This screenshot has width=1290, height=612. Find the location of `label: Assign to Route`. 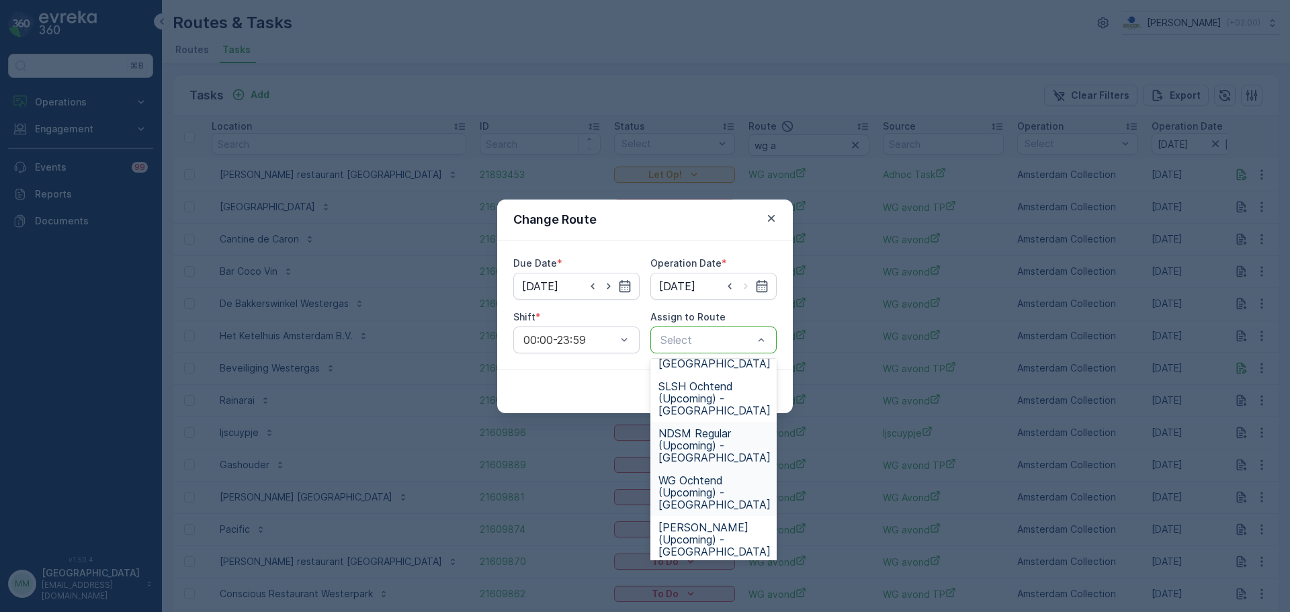

label: Assign to Route is located at coordinates (688, 317).